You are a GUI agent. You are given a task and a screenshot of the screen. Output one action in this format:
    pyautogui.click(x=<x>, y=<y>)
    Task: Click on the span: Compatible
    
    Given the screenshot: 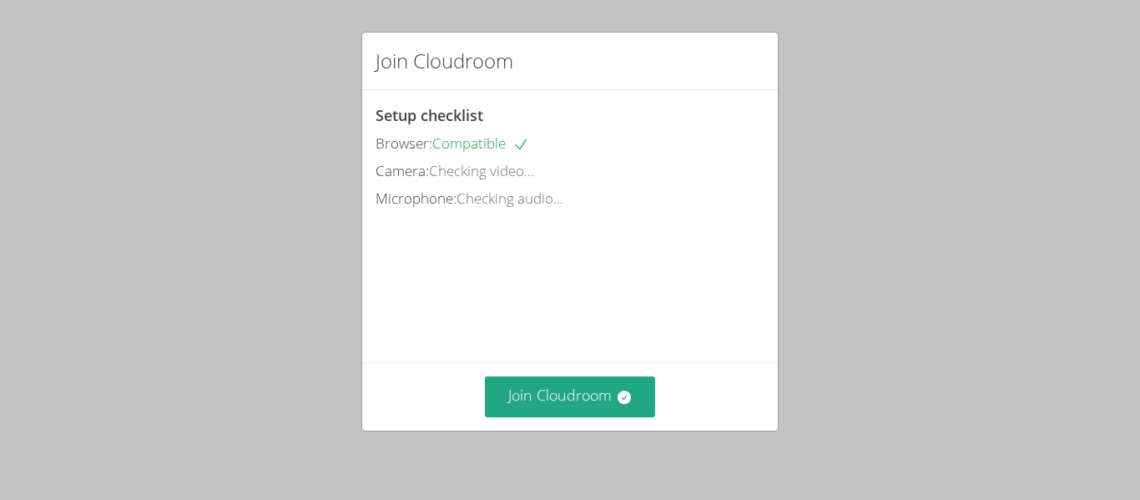 What is the action you would take?
    pyautogui.click(x=481, y=143)
    